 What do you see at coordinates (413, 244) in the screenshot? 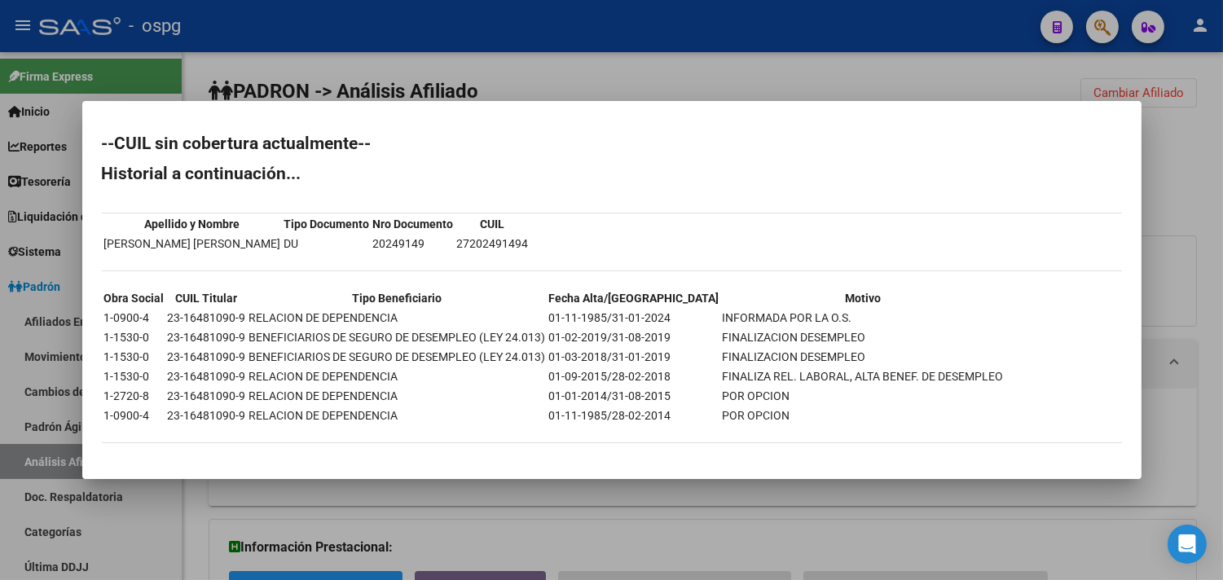
I see `td: 20249149` at bounding box center [413, 244].